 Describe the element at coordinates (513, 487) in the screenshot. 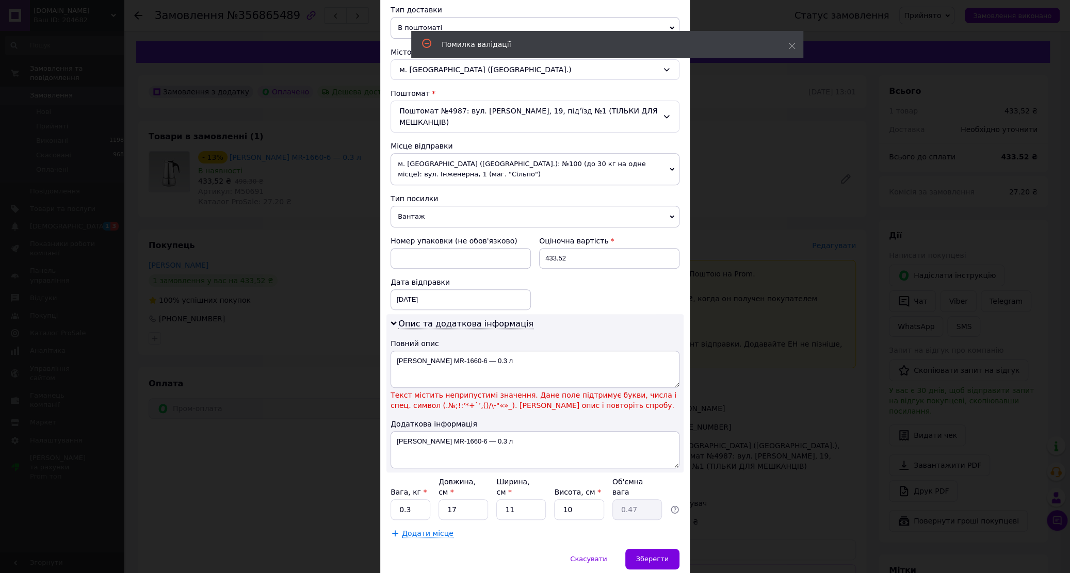

I see `label: Ширина, см` at that location.